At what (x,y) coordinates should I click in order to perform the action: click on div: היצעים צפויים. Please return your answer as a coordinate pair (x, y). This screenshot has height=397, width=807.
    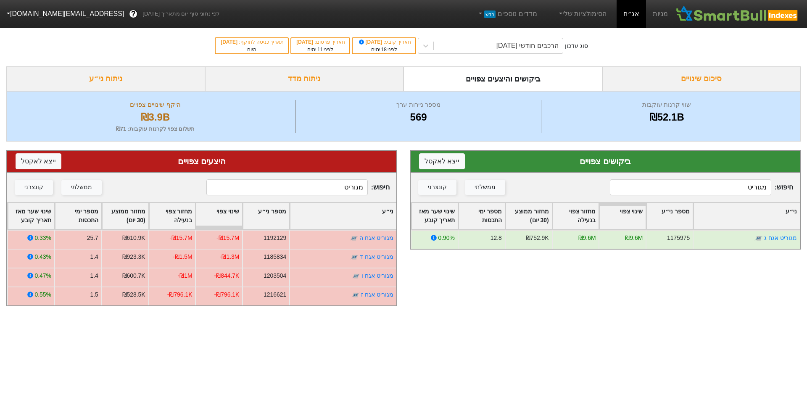
    Looking at the image, I should click on (202, 161).